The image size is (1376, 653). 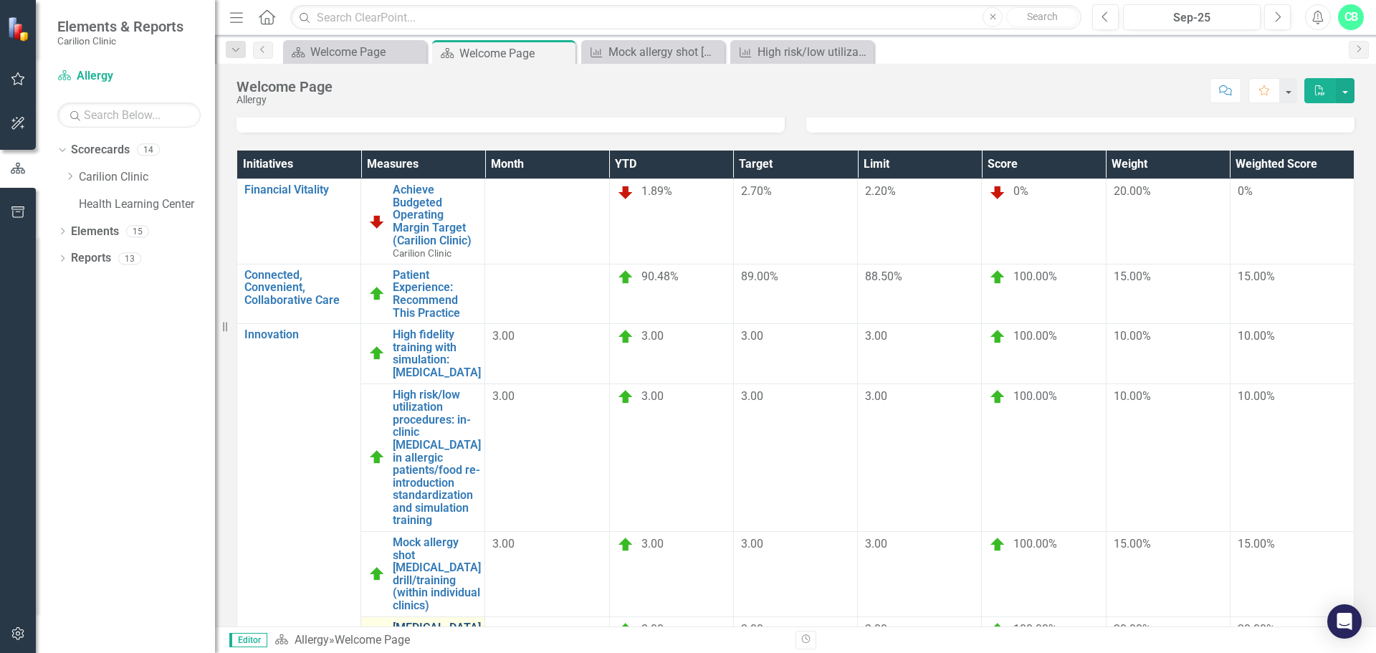 What do you see at coordinates (422, 253) in the screenshot?
I see `span: Carilion Clinic` at bounding box center [422, 253].